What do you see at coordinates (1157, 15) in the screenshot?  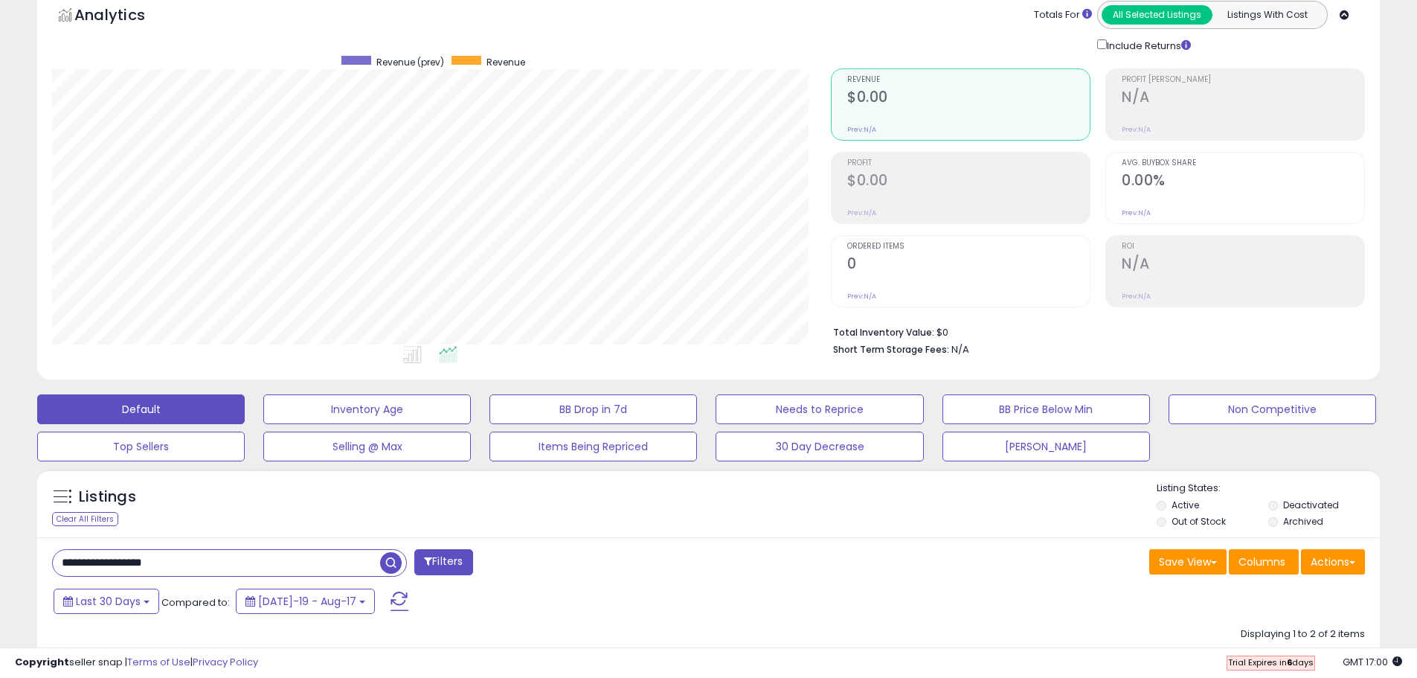 I see `button: All Selected Listings` at bounding box center [1157, 15].